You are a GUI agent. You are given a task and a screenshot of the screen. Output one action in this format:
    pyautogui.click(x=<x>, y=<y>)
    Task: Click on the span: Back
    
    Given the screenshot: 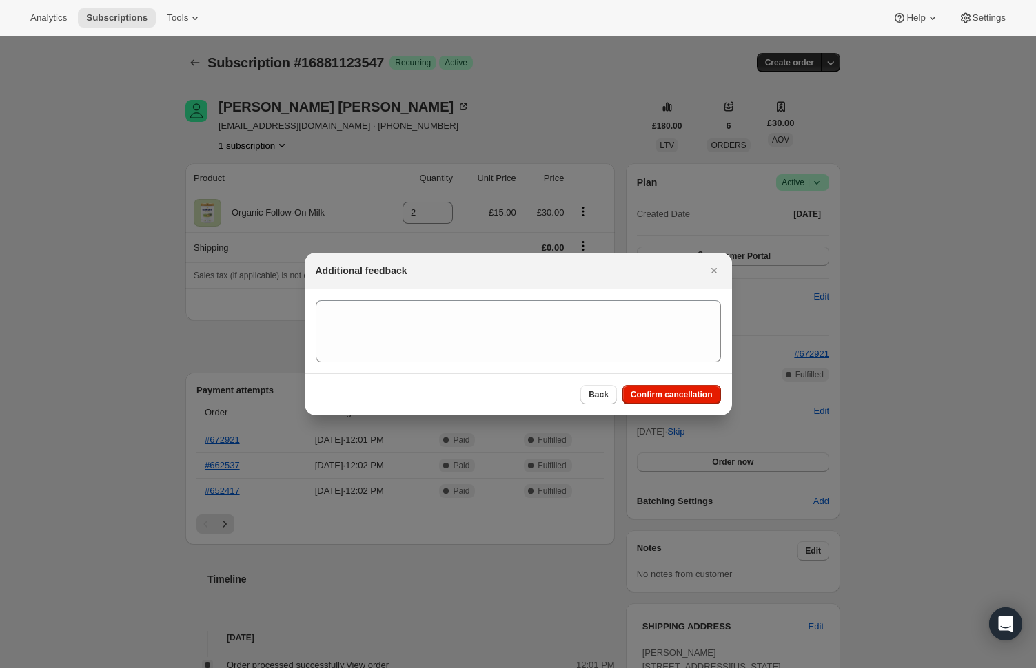 What is the action you would take?
    pyautogui.click(x=598, y=395)
    